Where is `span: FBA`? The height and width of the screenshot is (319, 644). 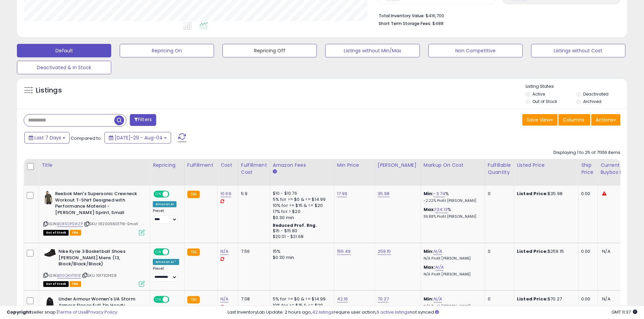 span: FBA is located at coordinates (75, 284).